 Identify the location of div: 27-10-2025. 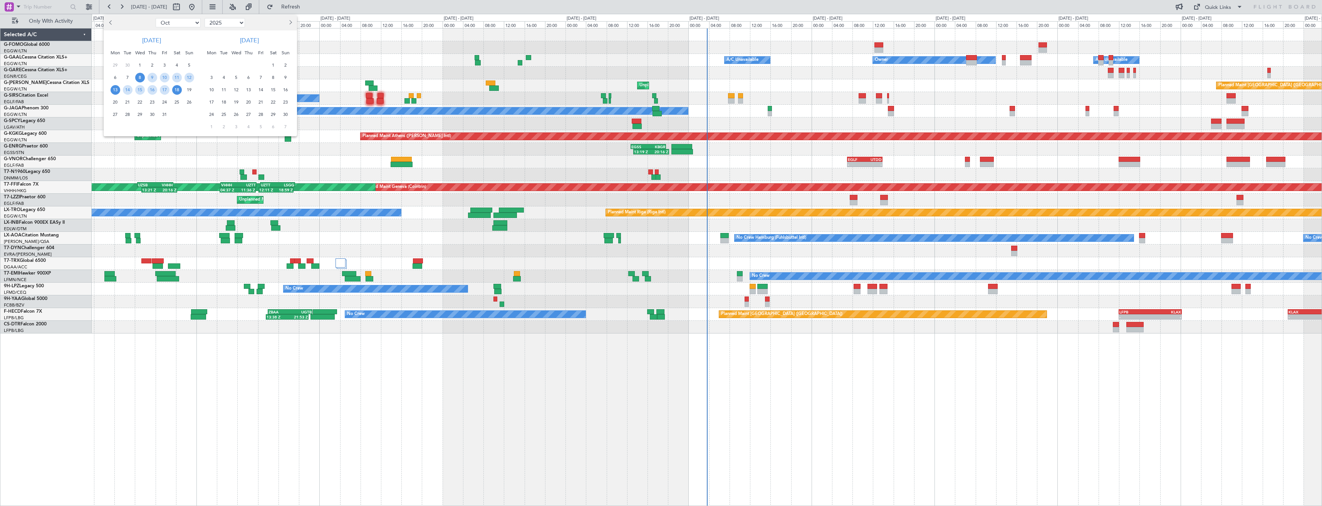
(115, 114).